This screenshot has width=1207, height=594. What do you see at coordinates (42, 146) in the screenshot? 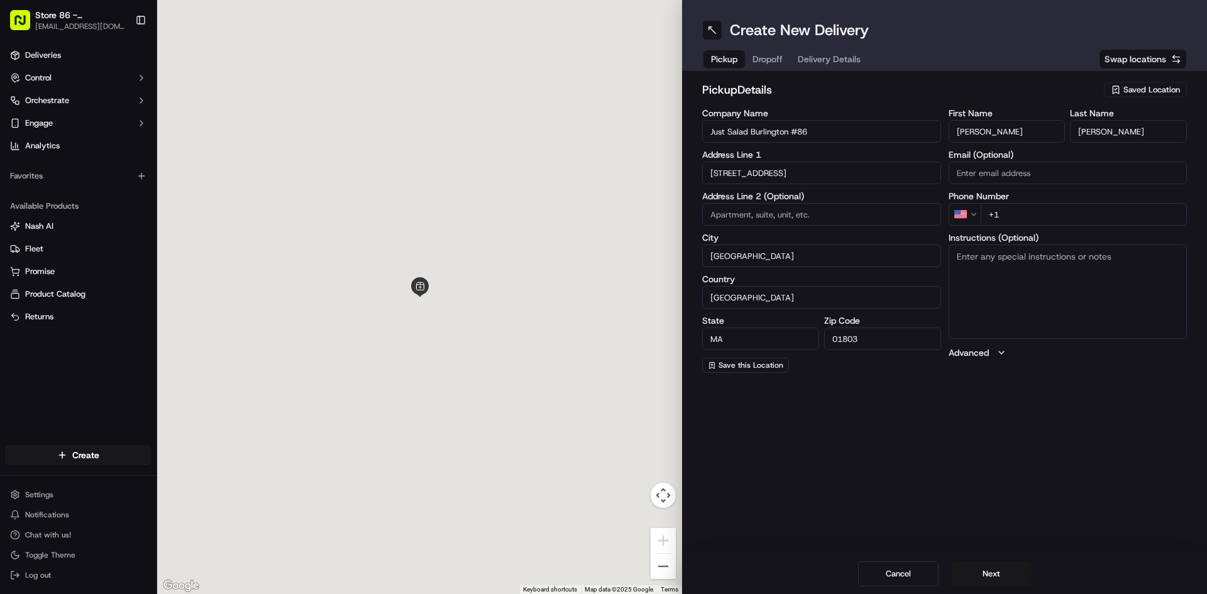
I see `span: Analytics` at bounding box center [42, 146].